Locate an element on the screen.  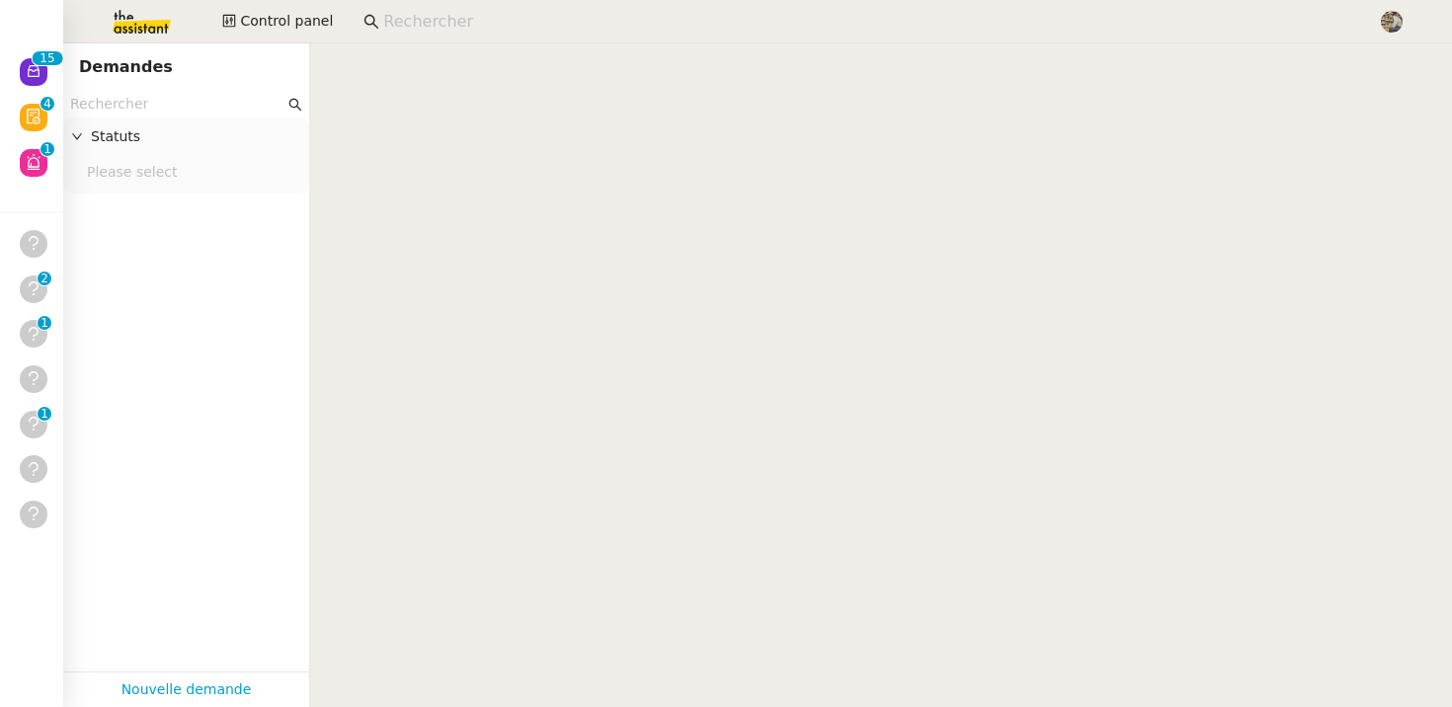
nz-badge-sup: 4 is located at coordinates (47, 104).